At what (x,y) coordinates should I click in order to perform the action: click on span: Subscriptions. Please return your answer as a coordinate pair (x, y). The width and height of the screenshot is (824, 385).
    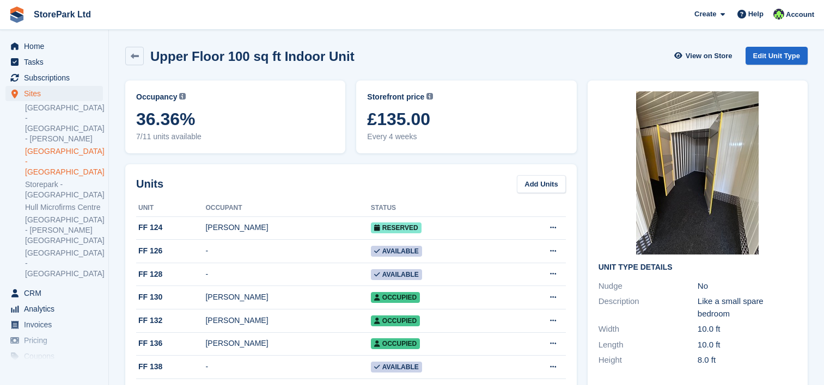
    Looking at the image, I should click on (57, 78).